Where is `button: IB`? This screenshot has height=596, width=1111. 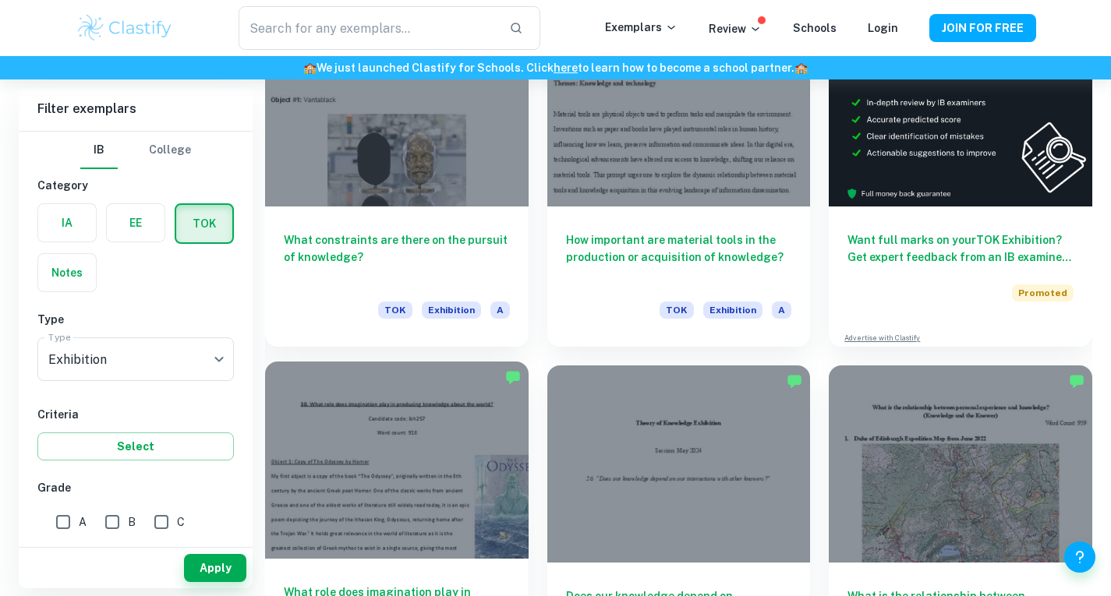
button: IB is located at coordinates (99, 150).